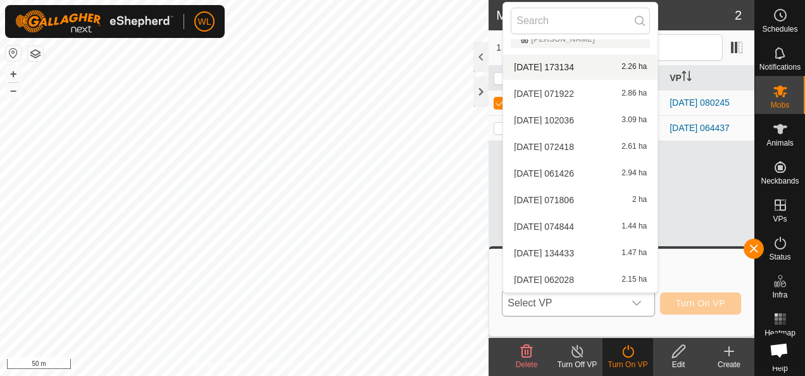 The image size is (805, 376). Describe the element at coordinates (780, 219) in the screenshot. I see `span: VPs` at that location.